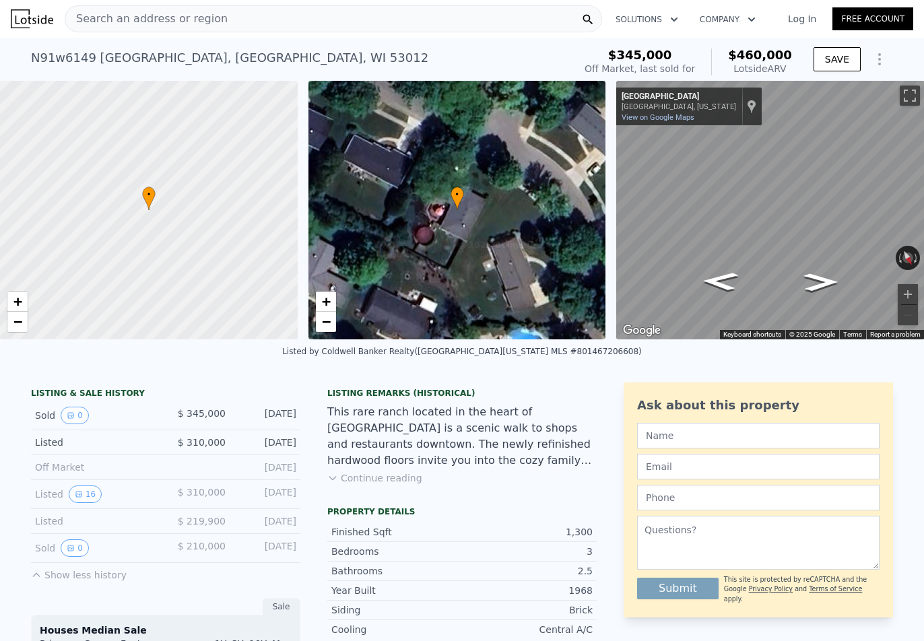  Describe the element at coordinates (895, 334) in the screenshot. I see `a: Report a problem` at that location.